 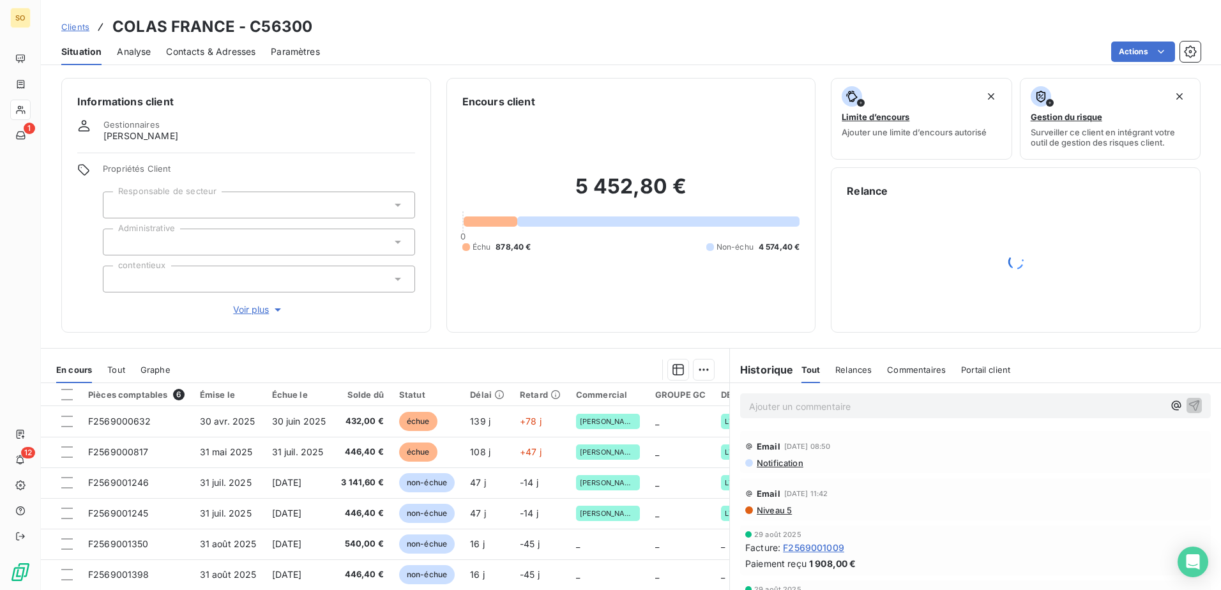 I want to click on h6: Encours client, so click(x=499, y=102).